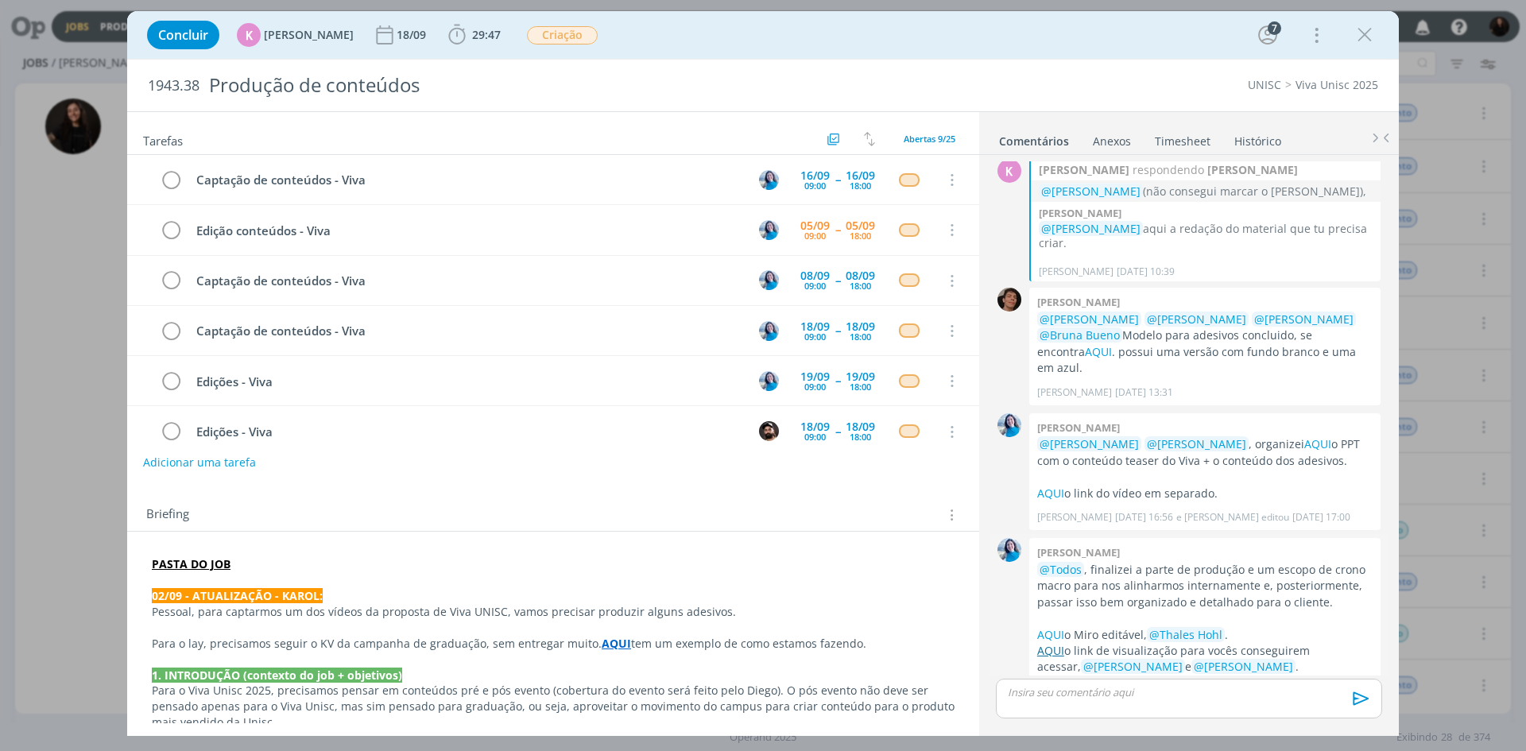 The height and width of the screenshot is (751, 1526). What do you see at coordinates (1168, 169) in the screenshot?
I see `span: respondendo` at bounding box center [1168, 169].